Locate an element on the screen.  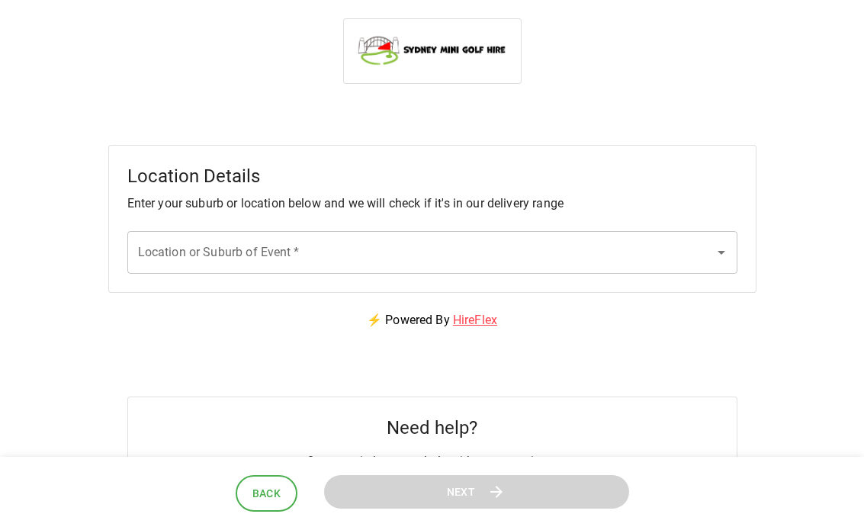
p: Our team is happy to help with any questions. is located at coordinates (432, 461).